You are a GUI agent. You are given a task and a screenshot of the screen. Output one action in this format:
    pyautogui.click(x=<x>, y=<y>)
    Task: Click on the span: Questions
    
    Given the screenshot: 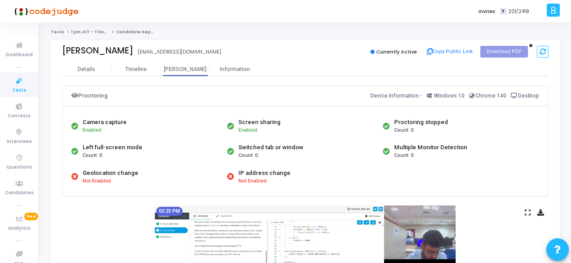 What is the action you would take?
    pyautogui.click(x=19, y=167)
    